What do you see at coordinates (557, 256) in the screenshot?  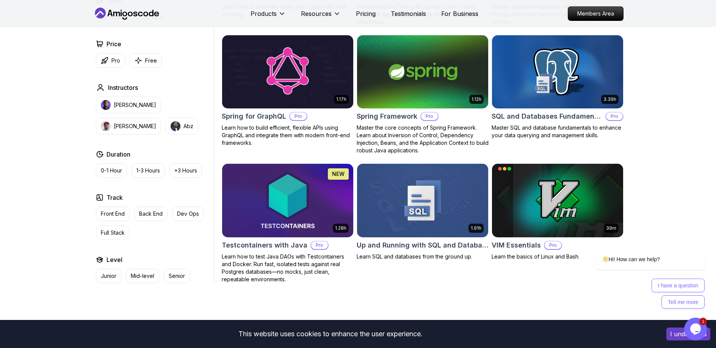 I see `p: Learn the basics of Linux and Bash.` at bounding box center [557, 256].